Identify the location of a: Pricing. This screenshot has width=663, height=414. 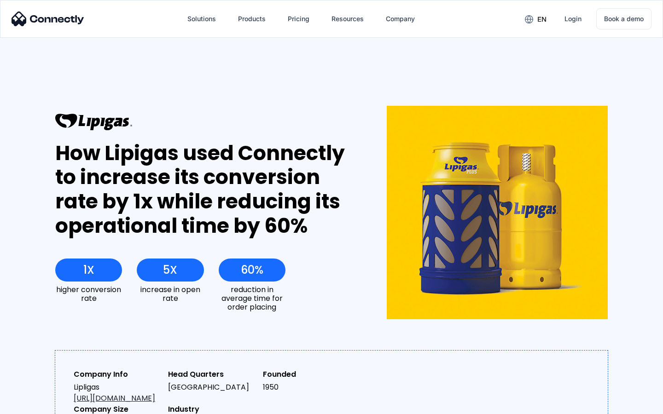
(298, 19).